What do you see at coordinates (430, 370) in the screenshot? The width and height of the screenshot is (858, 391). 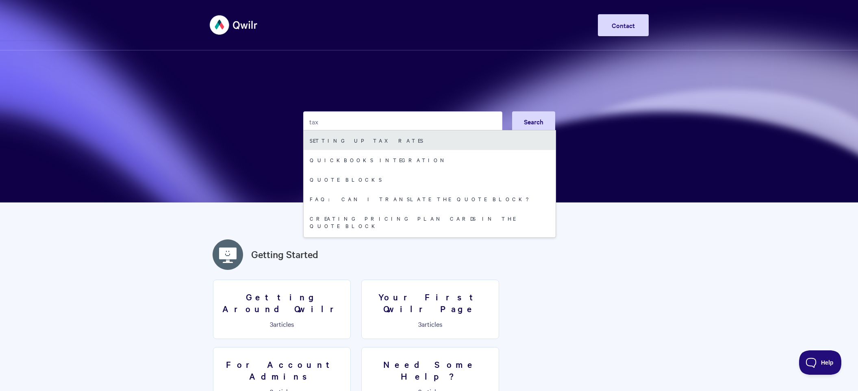 I see `h3: Need Some Help?` at bounding box center [430, 370].